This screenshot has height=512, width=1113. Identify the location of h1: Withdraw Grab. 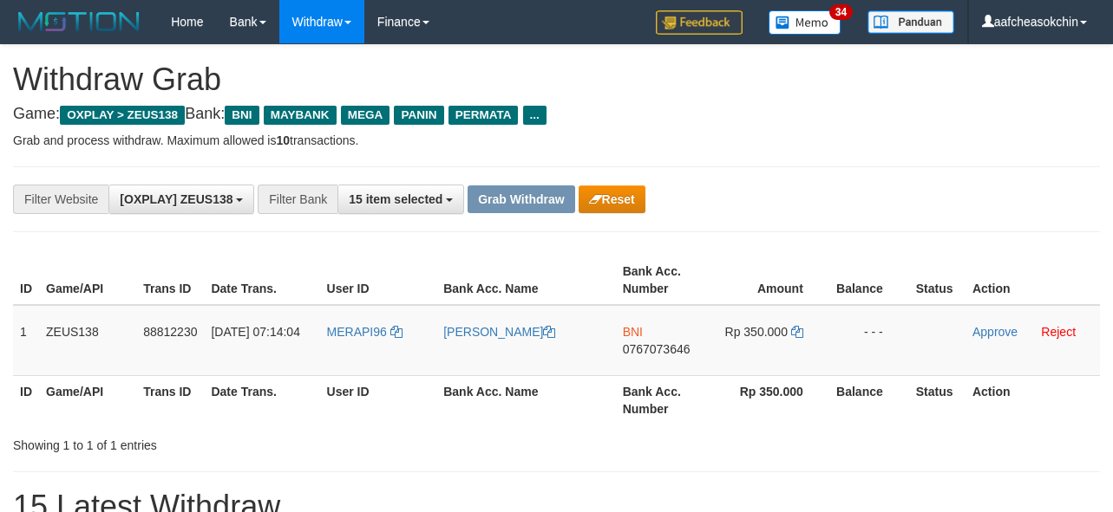
(556, 80).